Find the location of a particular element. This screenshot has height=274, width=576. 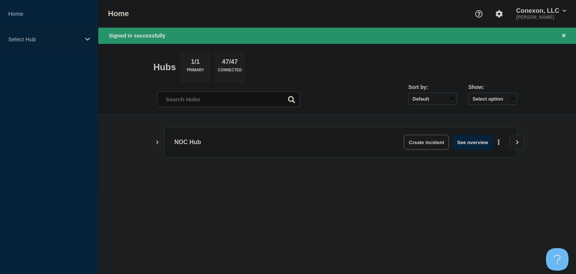

select: Sort by is located at coordinates (433, 99).